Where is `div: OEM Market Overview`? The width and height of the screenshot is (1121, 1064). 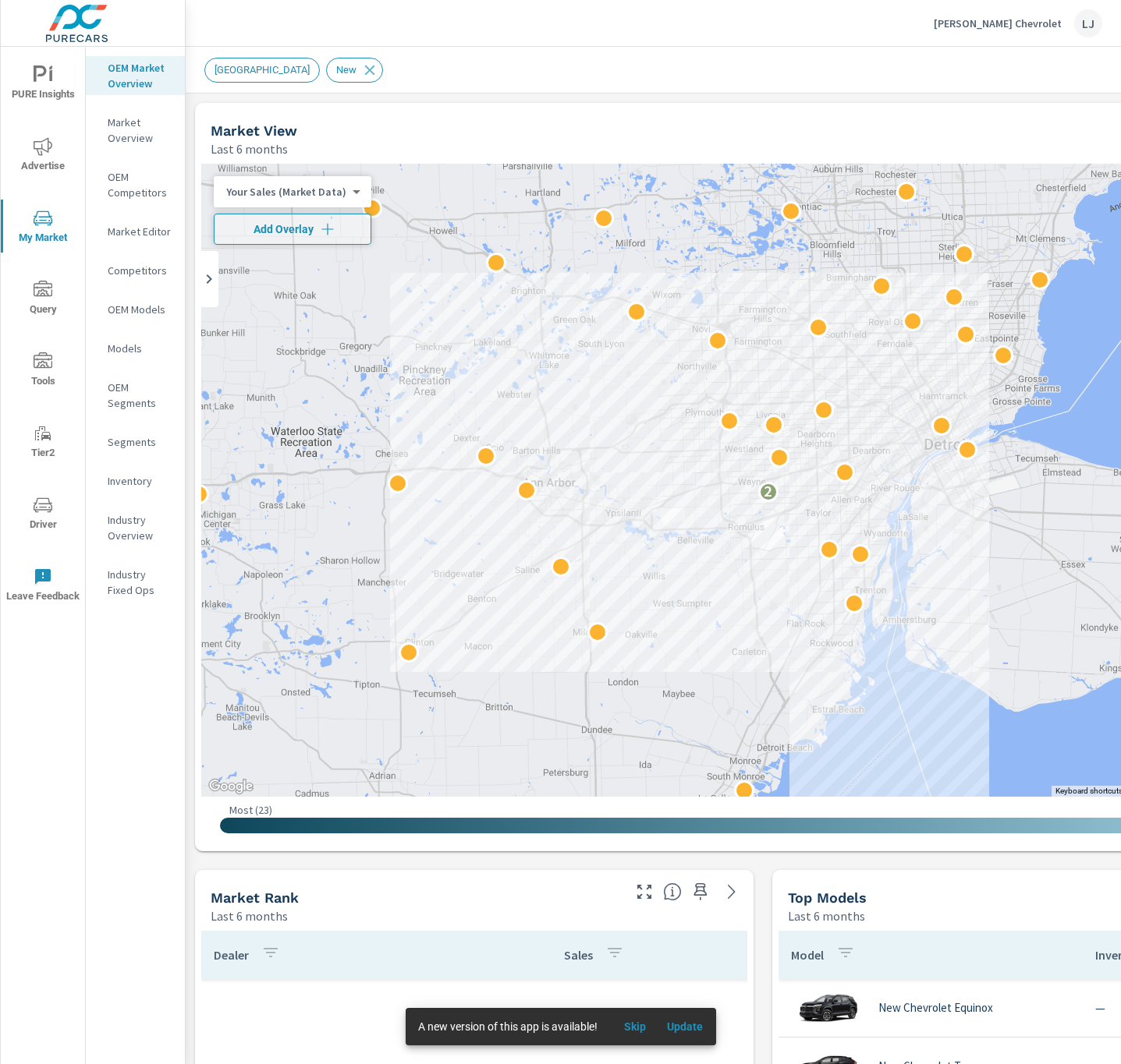
div: OEM Market Overview is located at coordinates (135, 76).